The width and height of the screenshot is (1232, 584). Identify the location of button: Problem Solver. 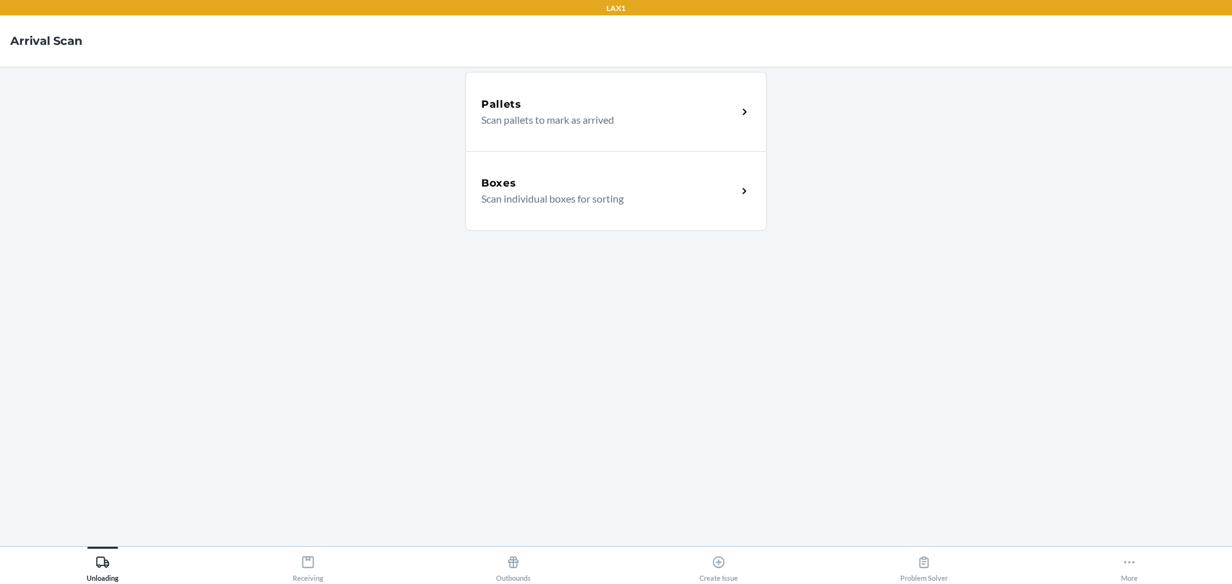
(924, 565).